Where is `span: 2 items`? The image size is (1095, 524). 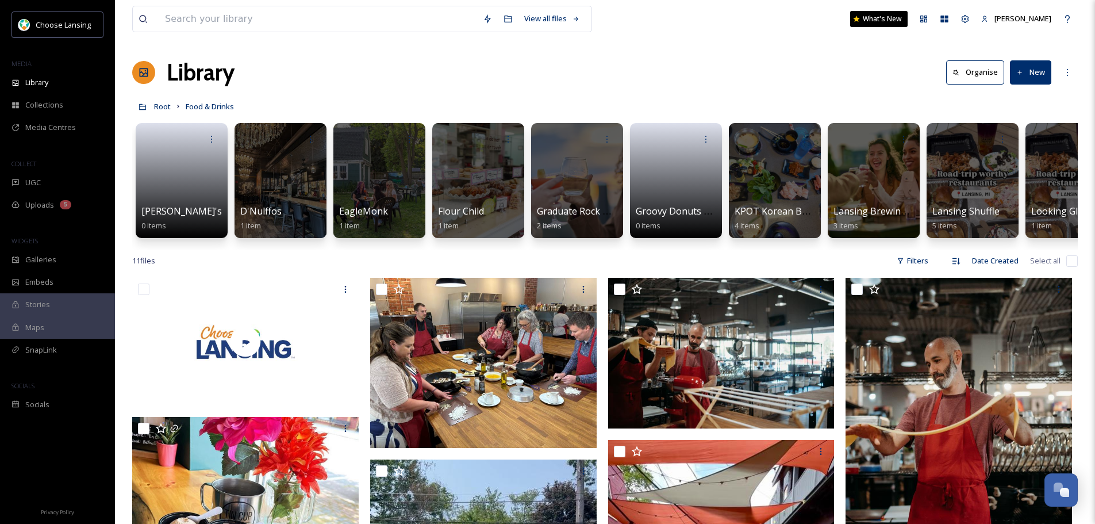 span: 2 items is located at coordinates (549, 225).